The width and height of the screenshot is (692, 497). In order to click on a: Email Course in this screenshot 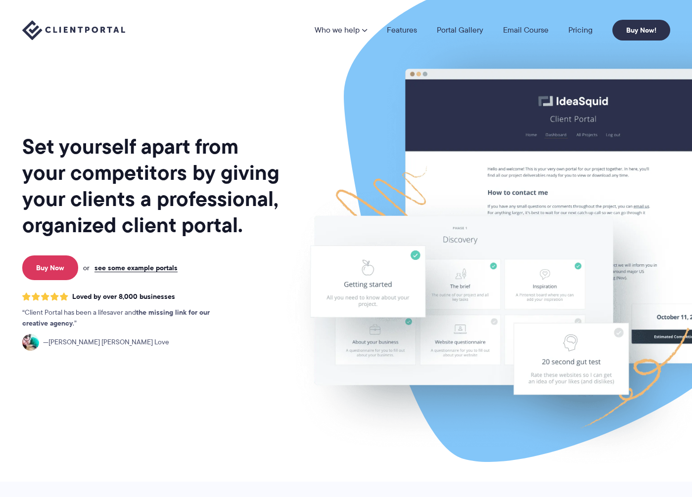, I will do `click(525, 30)`.